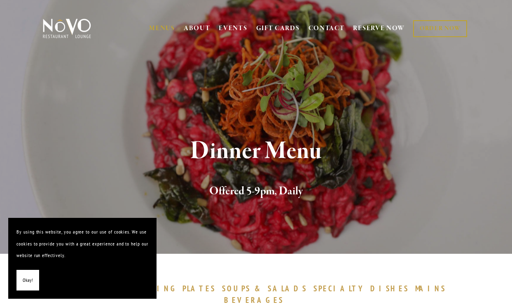 The height and width of the screenshot is (307, 512). Describe the element at coordinates (327, 28) in the screenshot. I see `a: CONTACT` at that location.